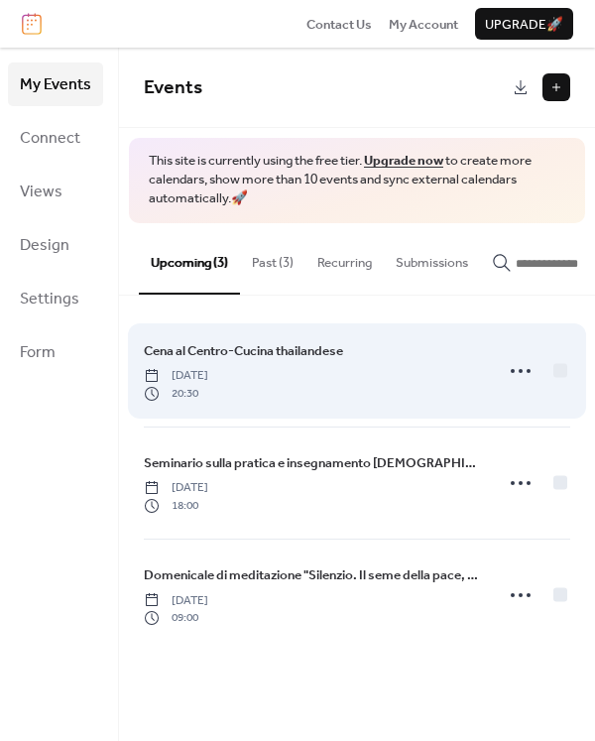 Image resolution: width=595 pixels, height=741 pixels. What do you see at coordinates (189, 259) in the screenshot?
I see `button: Upcoming (3)` at bounding box center [189, 259].